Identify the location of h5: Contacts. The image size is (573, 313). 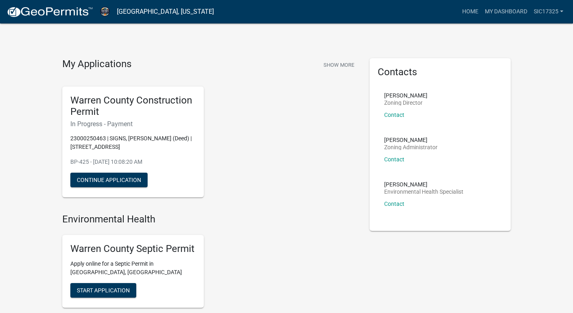
(440, 72).